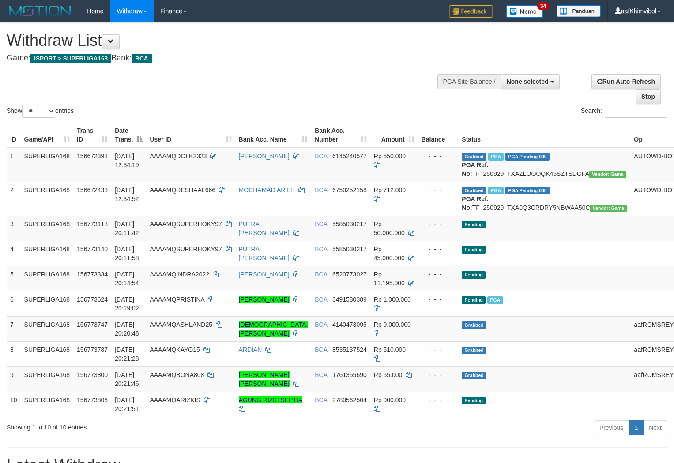 The image size is (674, 463). Describe the element at coordinates (38, 111) in the screenshot. I see `select: Showentries` at that location.